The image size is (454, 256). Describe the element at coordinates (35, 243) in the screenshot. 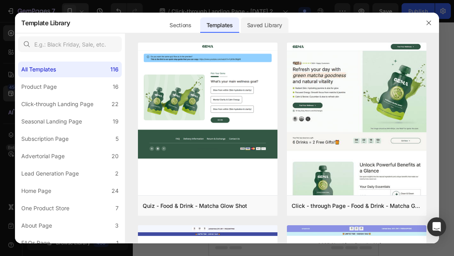

I see `div: FAQs Page` at that location.